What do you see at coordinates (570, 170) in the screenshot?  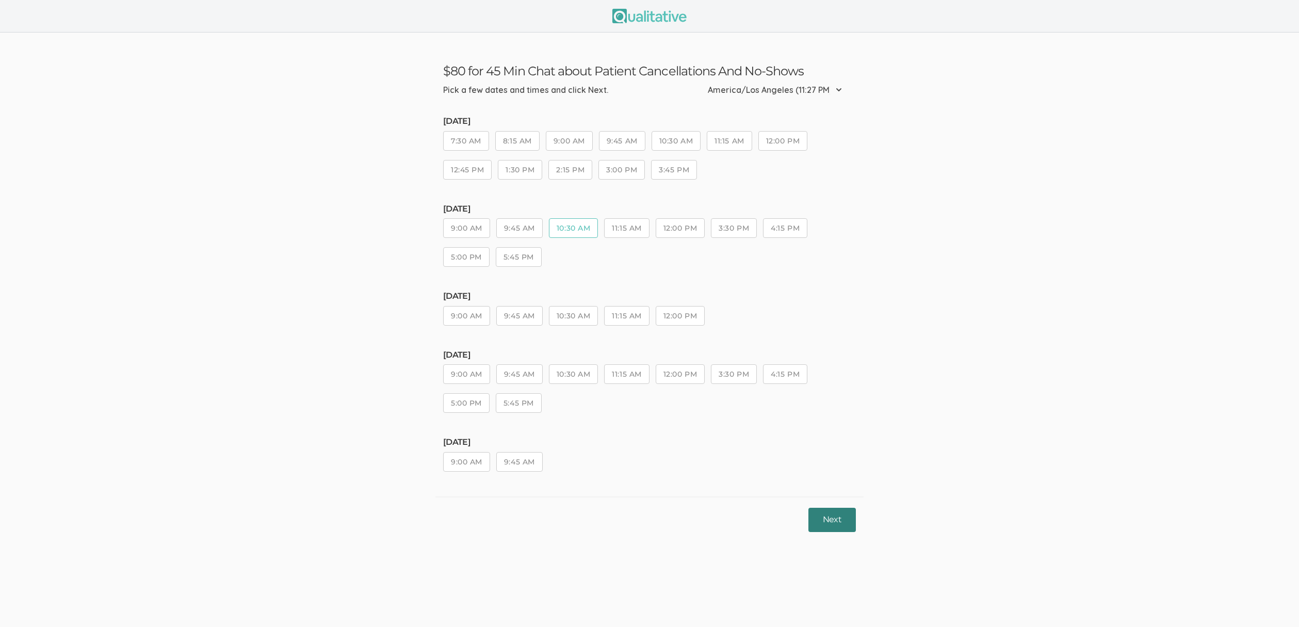 I see `button: 2:15 PM` at bounding box center [570, 170].